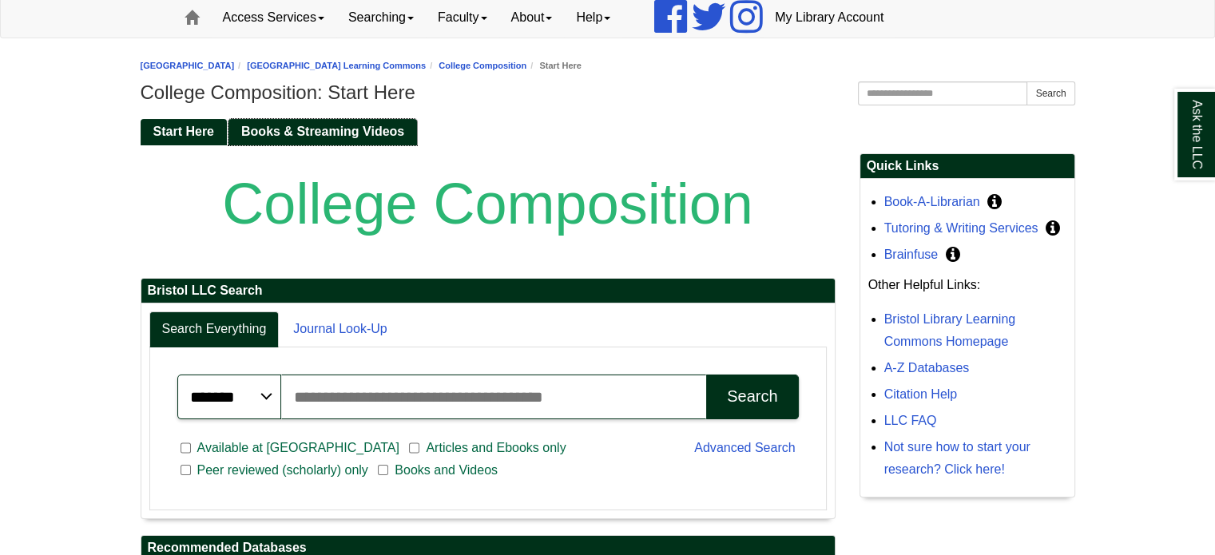 This screenshot has width=1215, height=555. I want to click on a: Brainfuse, so click(911, 254).